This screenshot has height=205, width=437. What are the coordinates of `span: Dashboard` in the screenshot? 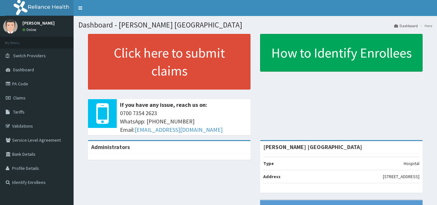 It's located at (23, 70).